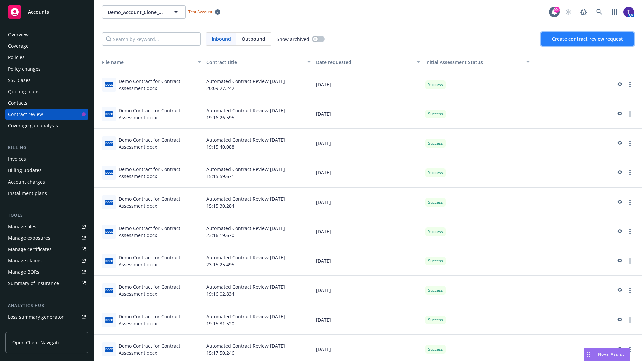  Describe the element at coordinates (47, 58) in the screenshot. I see `a: Policies` at that location.